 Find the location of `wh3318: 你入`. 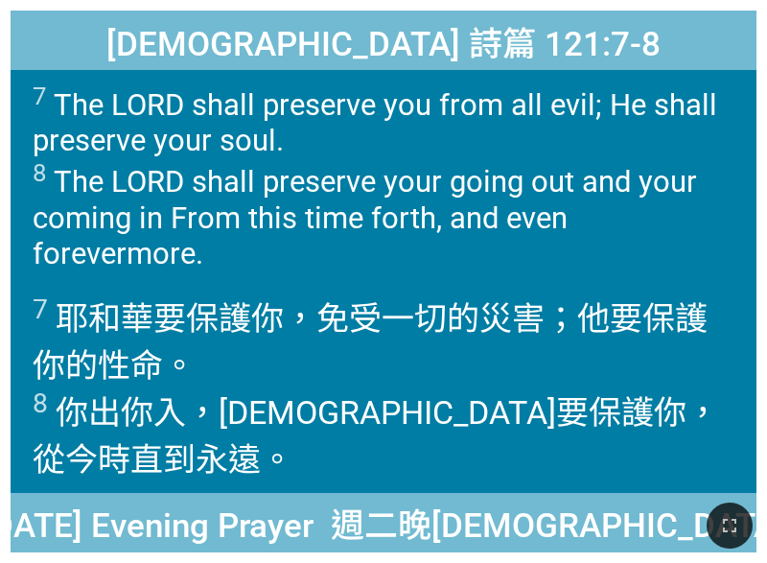

wh3318: 你入 is located at coordinates (375, 435).